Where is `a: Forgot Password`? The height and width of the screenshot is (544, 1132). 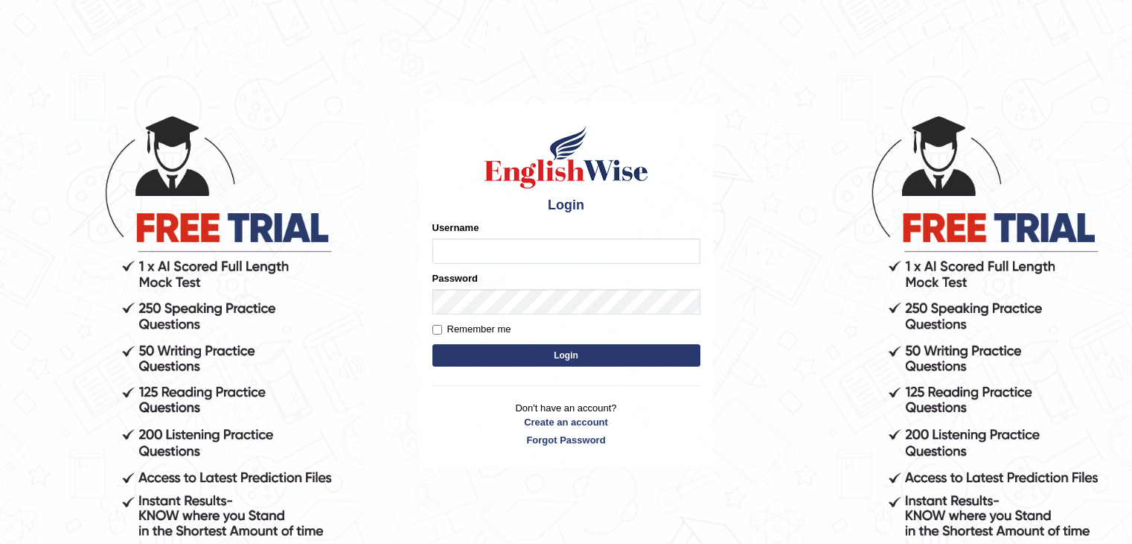 a: Forgot Password is located at coordinates (567, 439).